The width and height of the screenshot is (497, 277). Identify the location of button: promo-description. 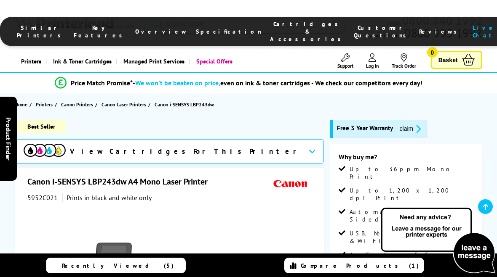
(410, 129).